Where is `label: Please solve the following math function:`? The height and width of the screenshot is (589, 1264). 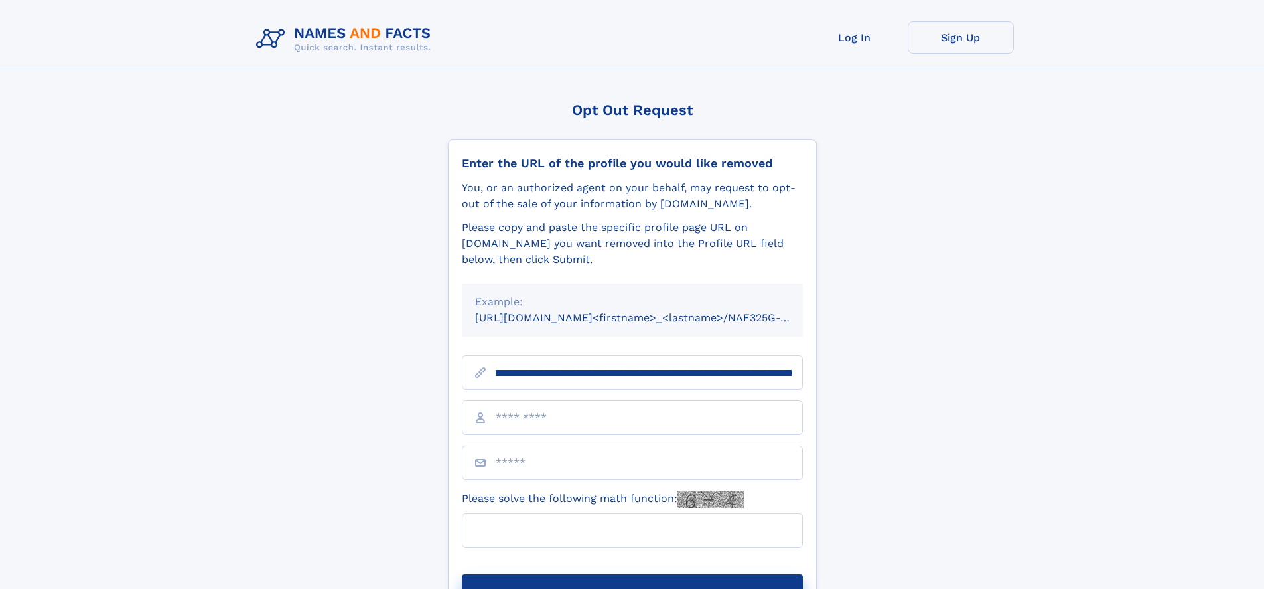
label: Please solve the following math function: is located at coordinates (603, 499).